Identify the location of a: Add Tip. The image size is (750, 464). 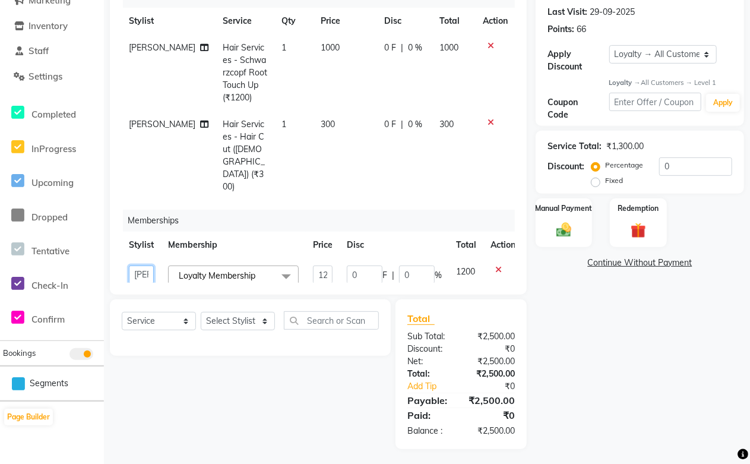
(434, 386).